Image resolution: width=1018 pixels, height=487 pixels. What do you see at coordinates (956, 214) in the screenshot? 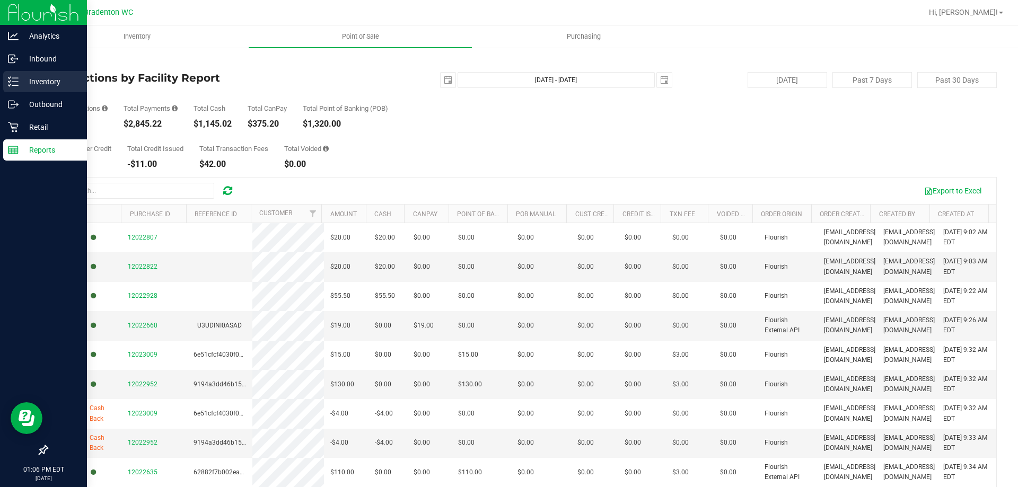
I see `a: Created At` at bounding box center [956, 214].